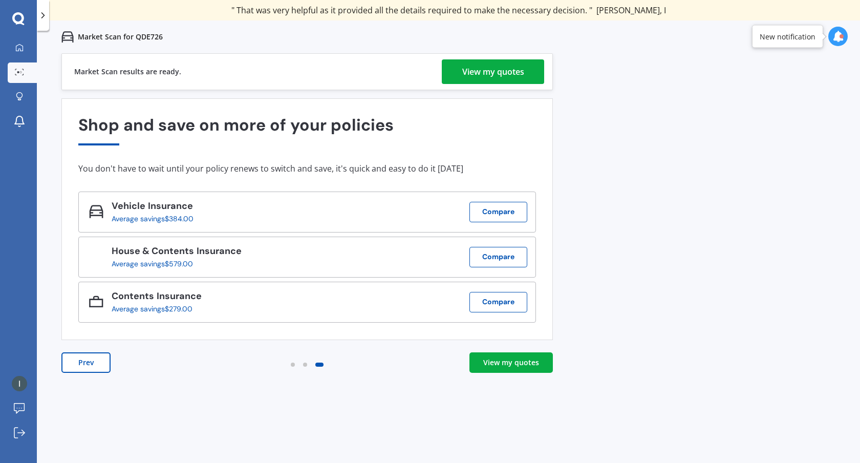 The height and width of the screenshot is (463, 860). What do you see at coordinates (86, 363) in the screenshot?
I see `button: Prev` at bounding box center [86, 363].